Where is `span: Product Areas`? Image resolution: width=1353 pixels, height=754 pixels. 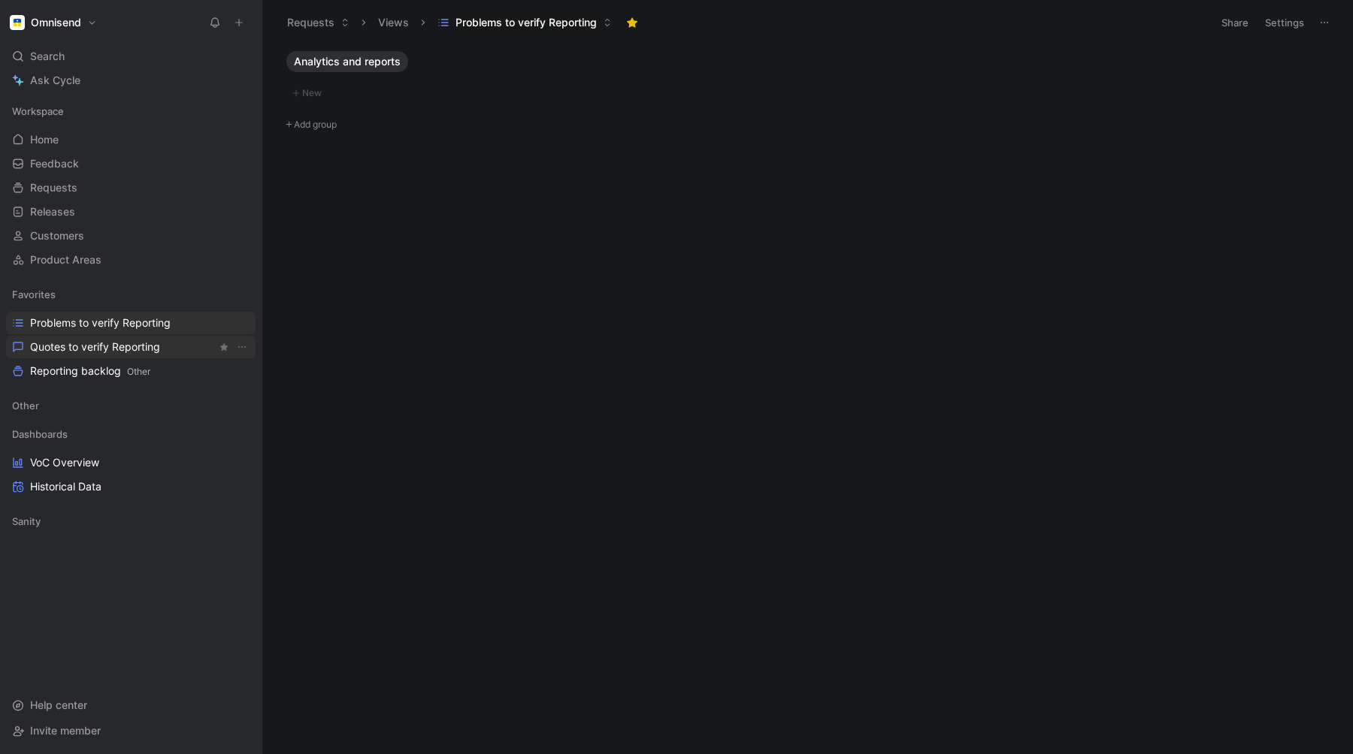
span: Product Areas is located at coordinates (65, 260).